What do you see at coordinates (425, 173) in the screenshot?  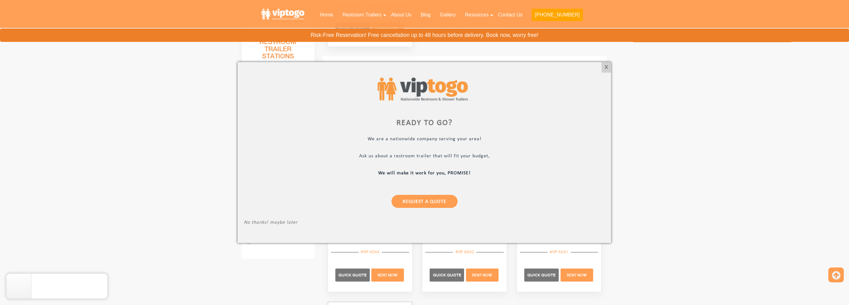 I see `b: We will make it work for you, PROMISE!` at bounding box center [425, 173].